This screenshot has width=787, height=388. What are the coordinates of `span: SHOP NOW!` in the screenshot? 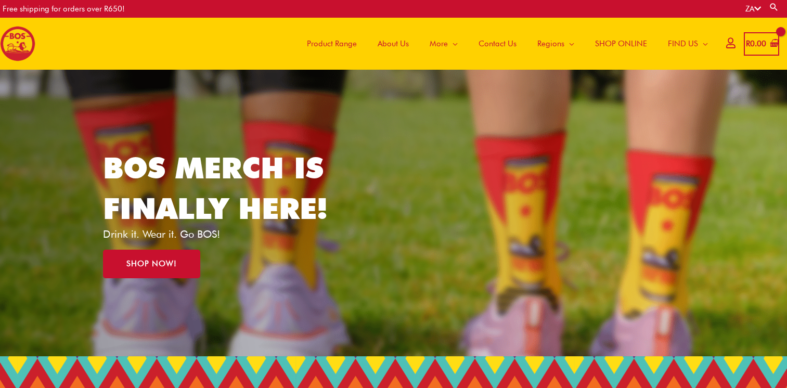 It's located at (151, 264).